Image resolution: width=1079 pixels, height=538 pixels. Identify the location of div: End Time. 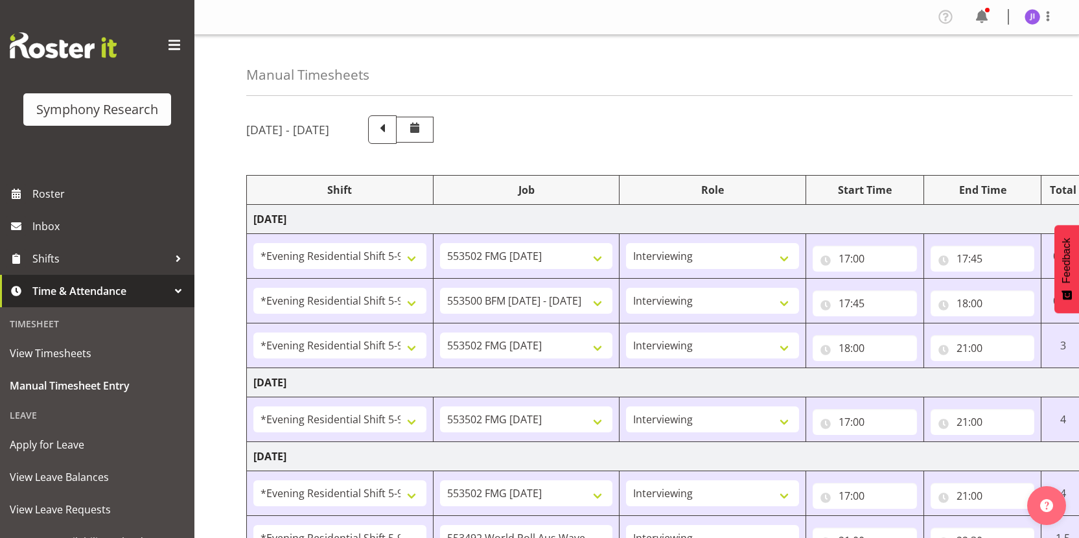
(983, 190).